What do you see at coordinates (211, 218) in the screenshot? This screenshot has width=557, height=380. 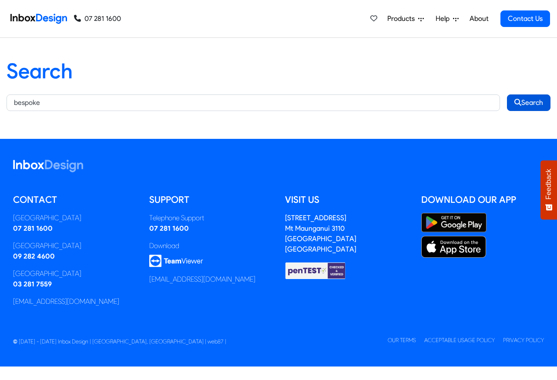 I see `div: Telephone Support` at bounding box center [211, 218].